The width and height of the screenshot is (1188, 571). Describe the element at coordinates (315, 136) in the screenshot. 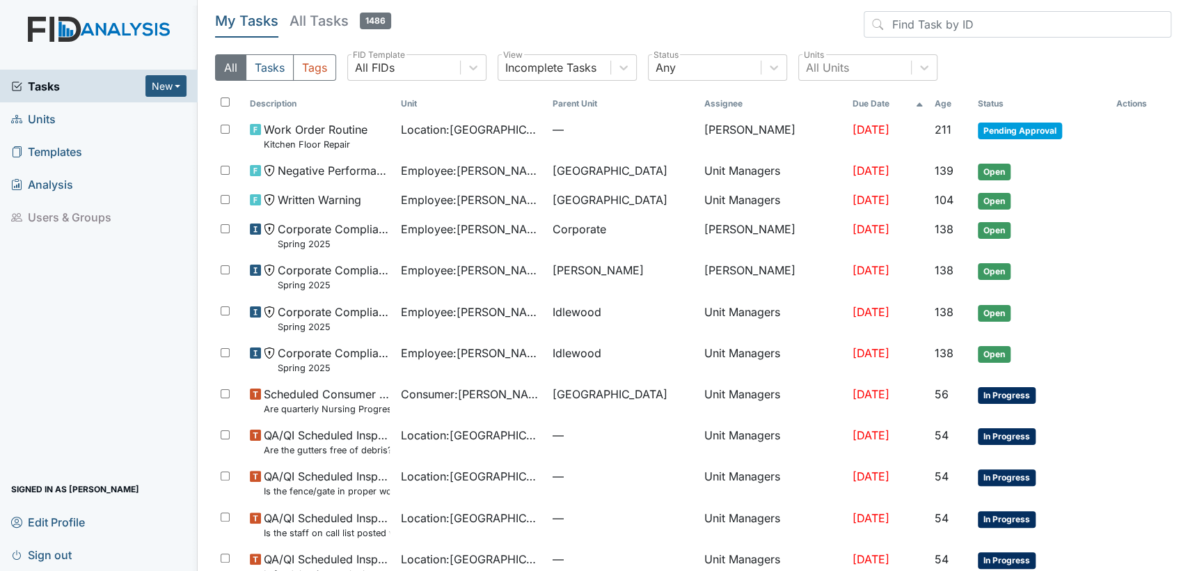

I see `span: Work Order Routine Kitchen Floor Repair` at that location.